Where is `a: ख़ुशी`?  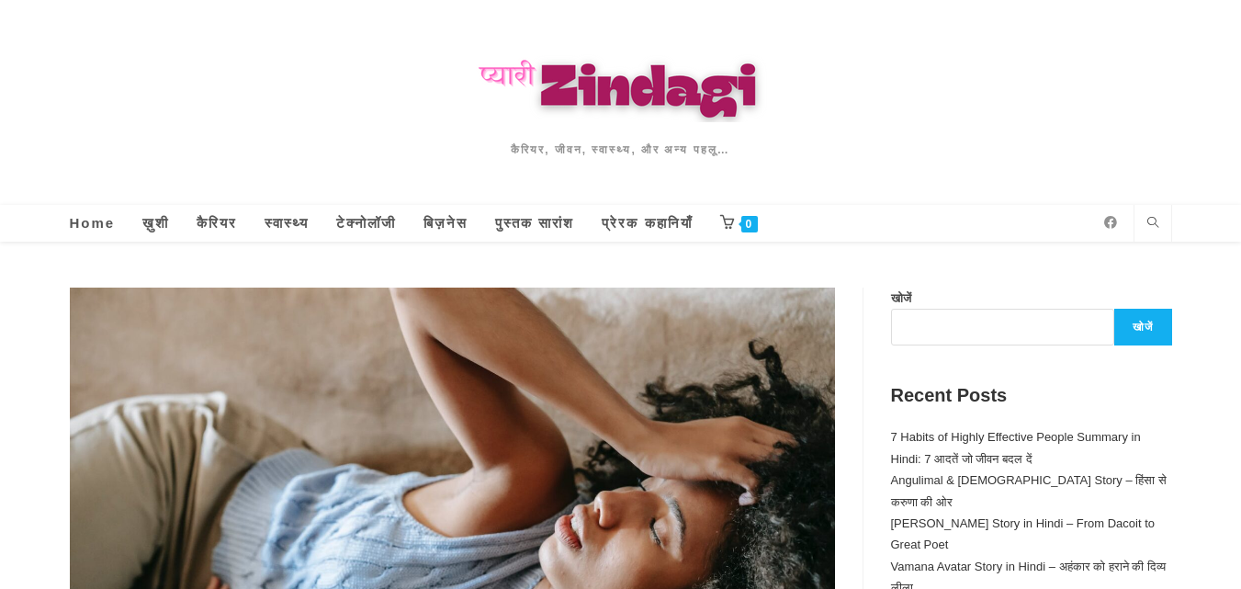 a: ख़ुशी is located at coordinates (155, 223).